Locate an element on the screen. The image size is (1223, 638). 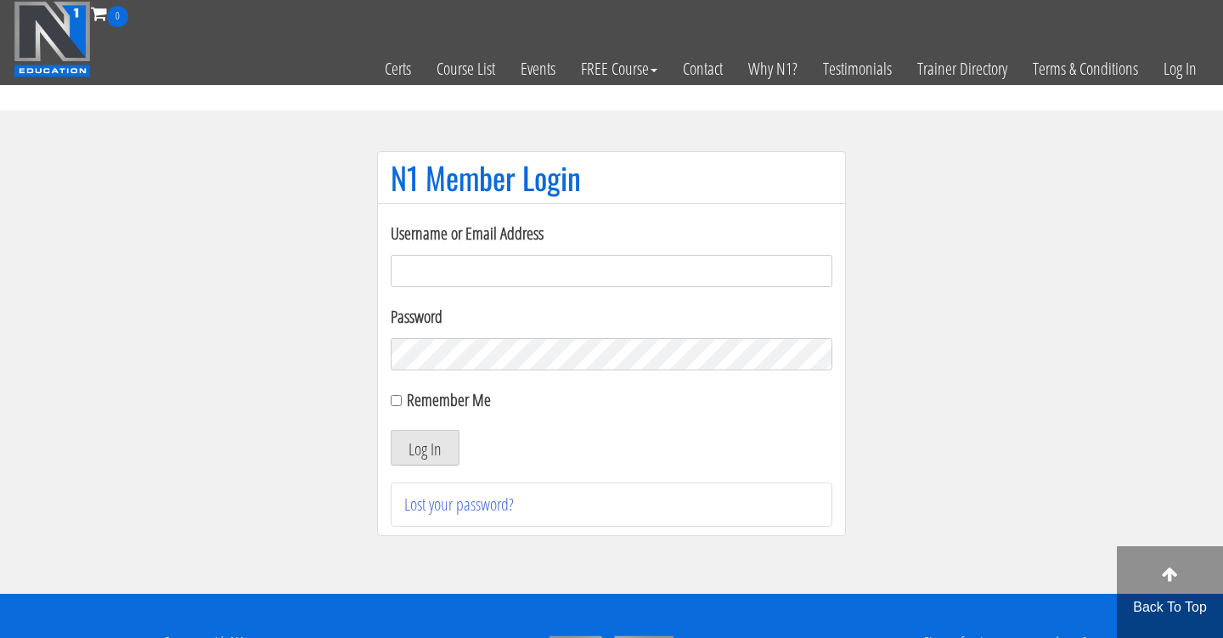
button: Log In is located at coordinates (425, 448).